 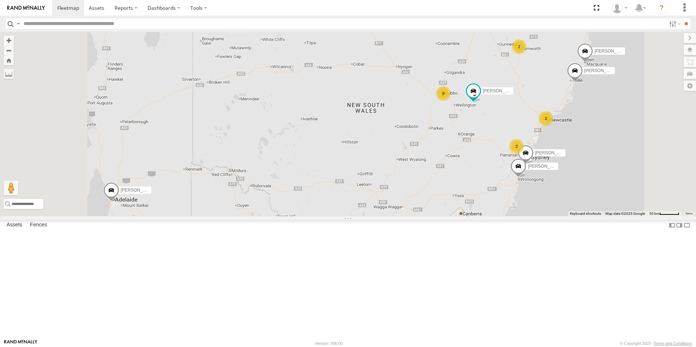 What do you see at coordinates (329, 343) in the screenshot?
I see `div: Version: 306.00` at bounding box center [329, 343].